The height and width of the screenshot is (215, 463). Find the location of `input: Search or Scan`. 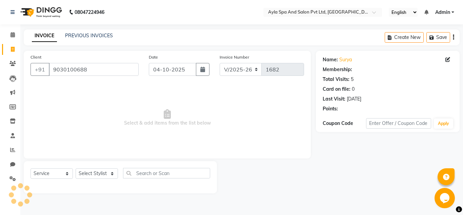

input: Search or Scan is located at coordinates (167, 173).